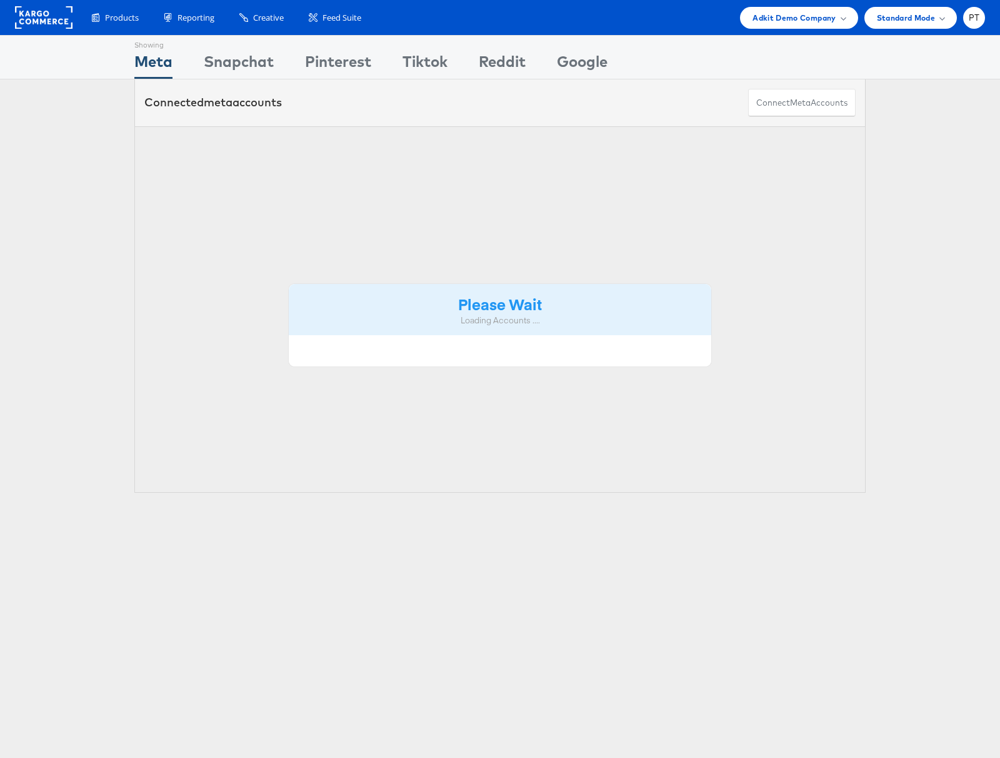  I want to click on div: Snapchat, so click(239, 64).